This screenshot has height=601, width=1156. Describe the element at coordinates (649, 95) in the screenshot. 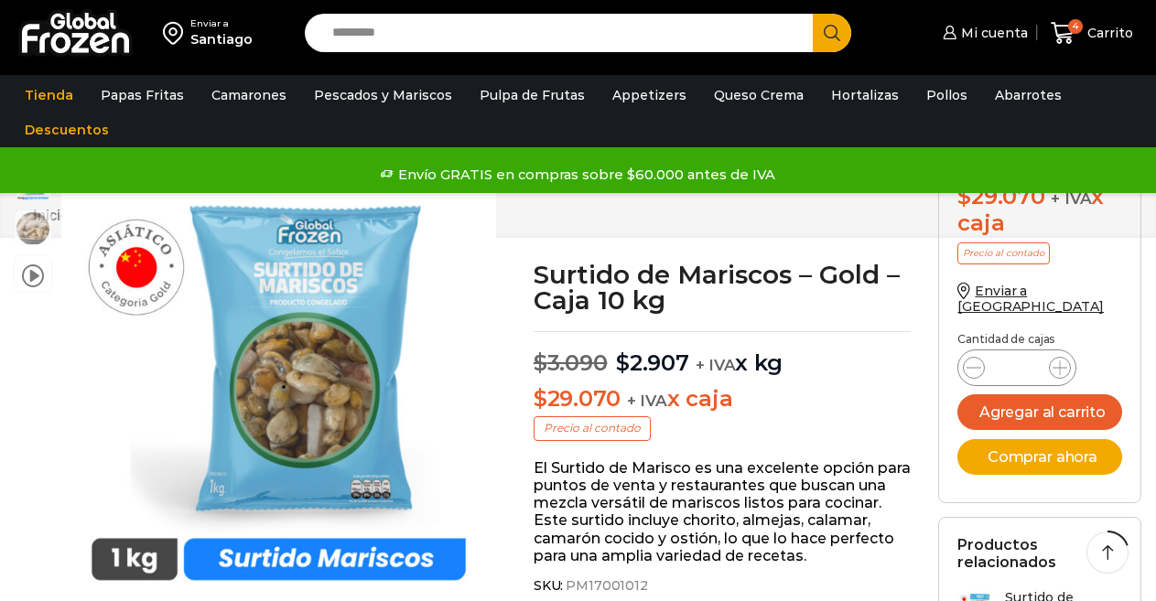

I see `a: Appetizers` at that location.